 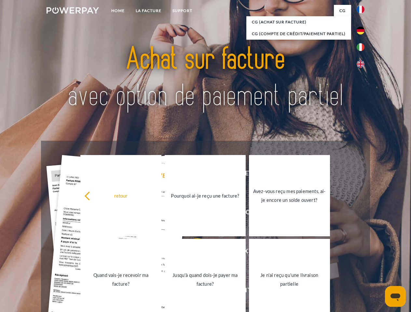 What do you see at coordinates (360, 31) in the screenshot?
I see `img: de` at bounding box center [360, 31].